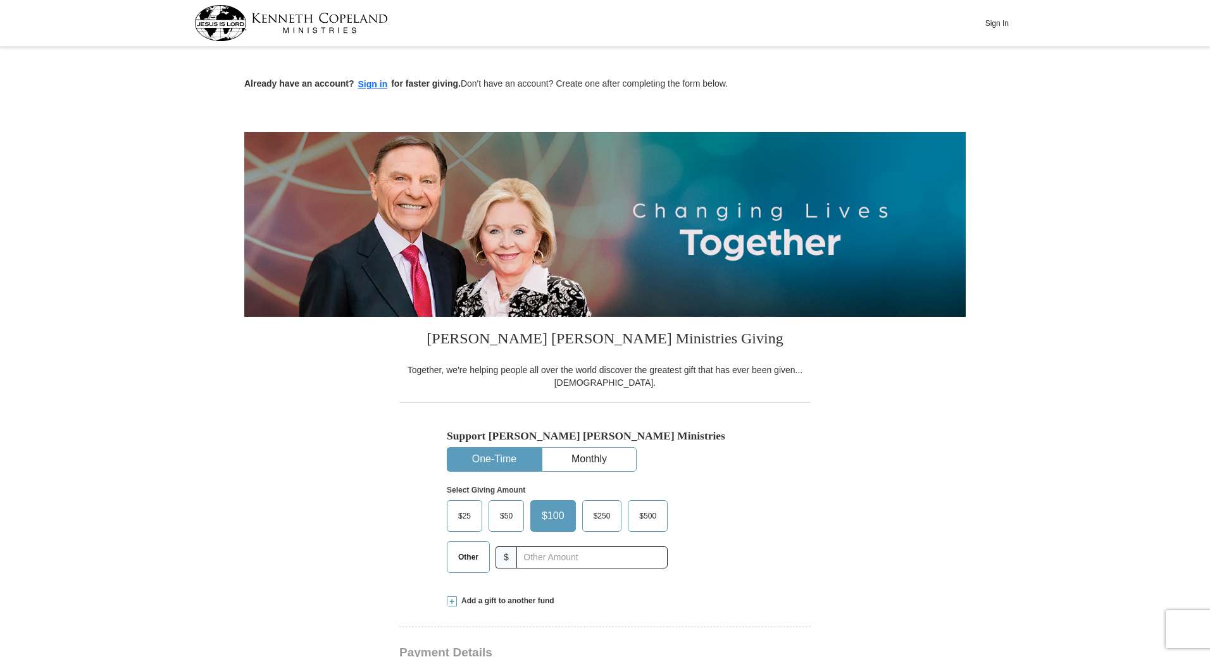  I want to click on span: Other, so click(468, 557).